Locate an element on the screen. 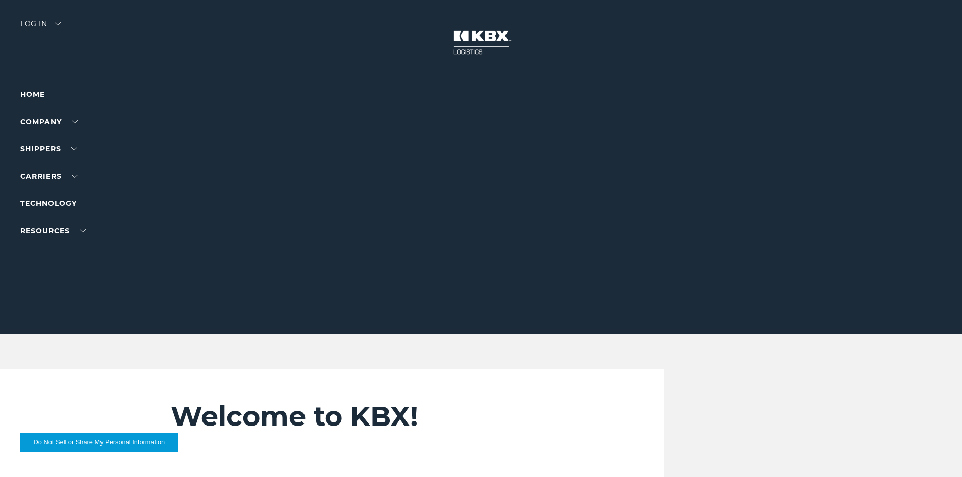 The height and width of the screenshot is (477, 962). img: kbx logo is located at coordinates (481, 42).